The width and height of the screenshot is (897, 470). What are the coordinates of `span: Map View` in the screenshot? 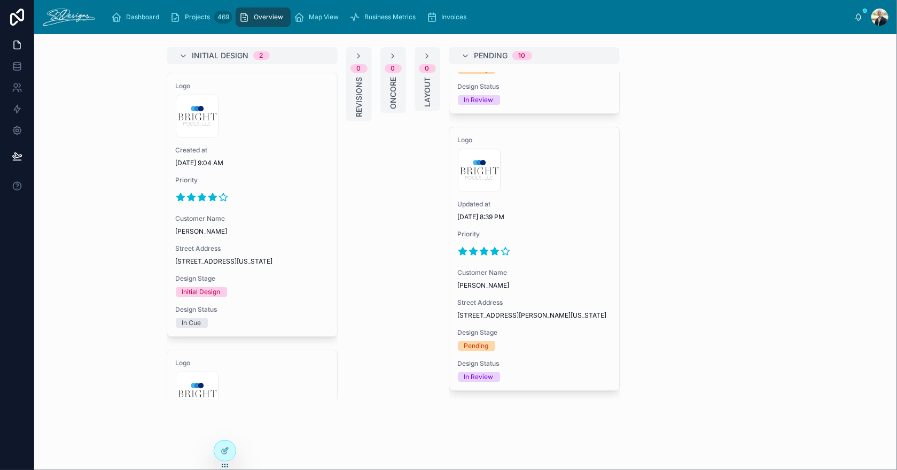 It's located at (324, 17).